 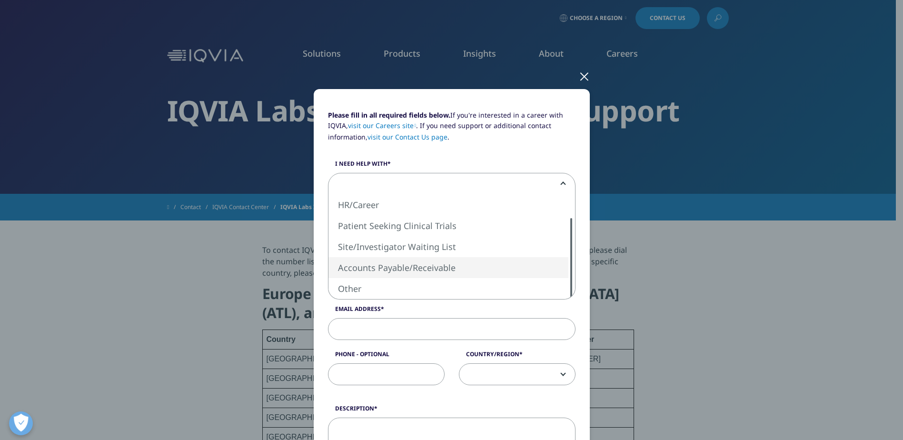 What do you see at coordinates (452, 411) in the screenshot?
I see `label: Description` at bounding box center [452, 411].